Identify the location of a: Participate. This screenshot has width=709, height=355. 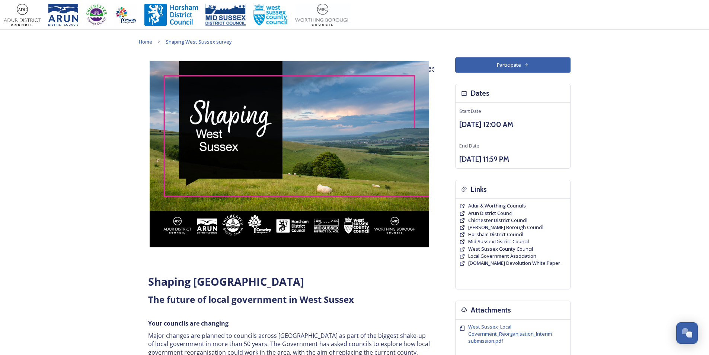
(513, 65).